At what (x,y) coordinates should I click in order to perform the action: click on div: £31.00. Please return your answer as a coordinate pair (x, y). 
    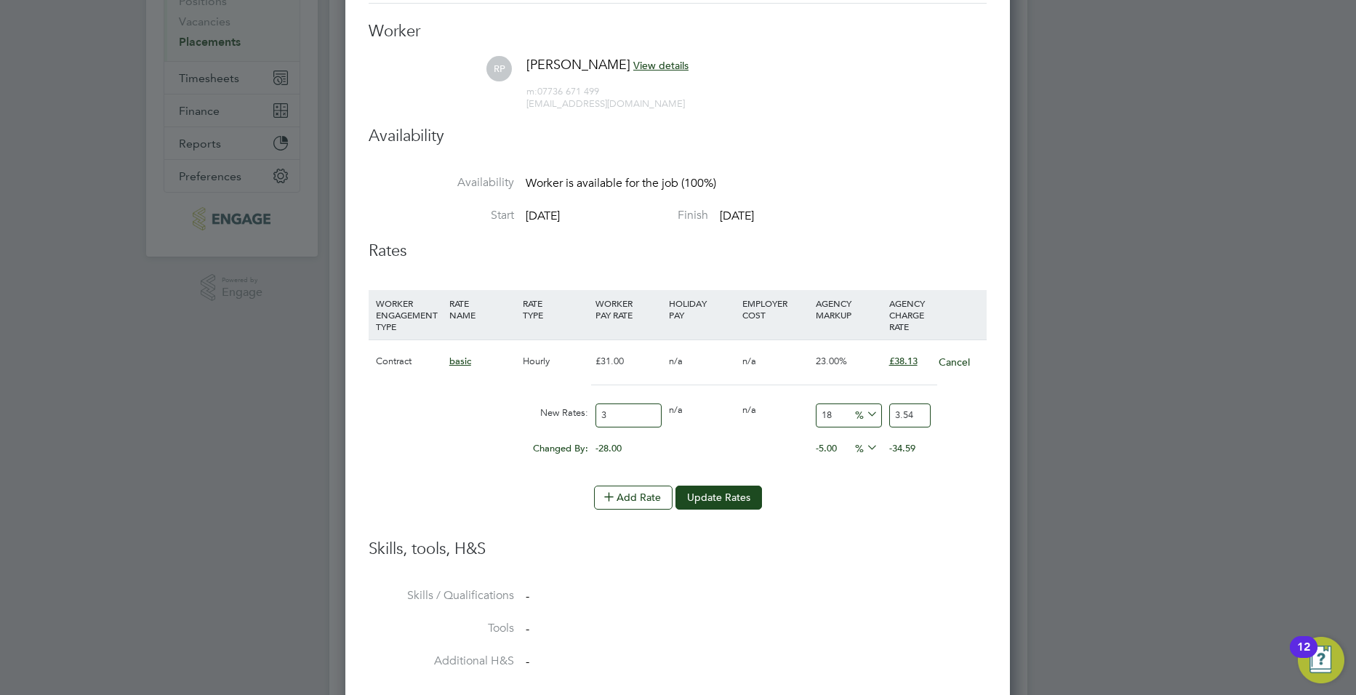
    Looking at the image, I should click on (628, 361).